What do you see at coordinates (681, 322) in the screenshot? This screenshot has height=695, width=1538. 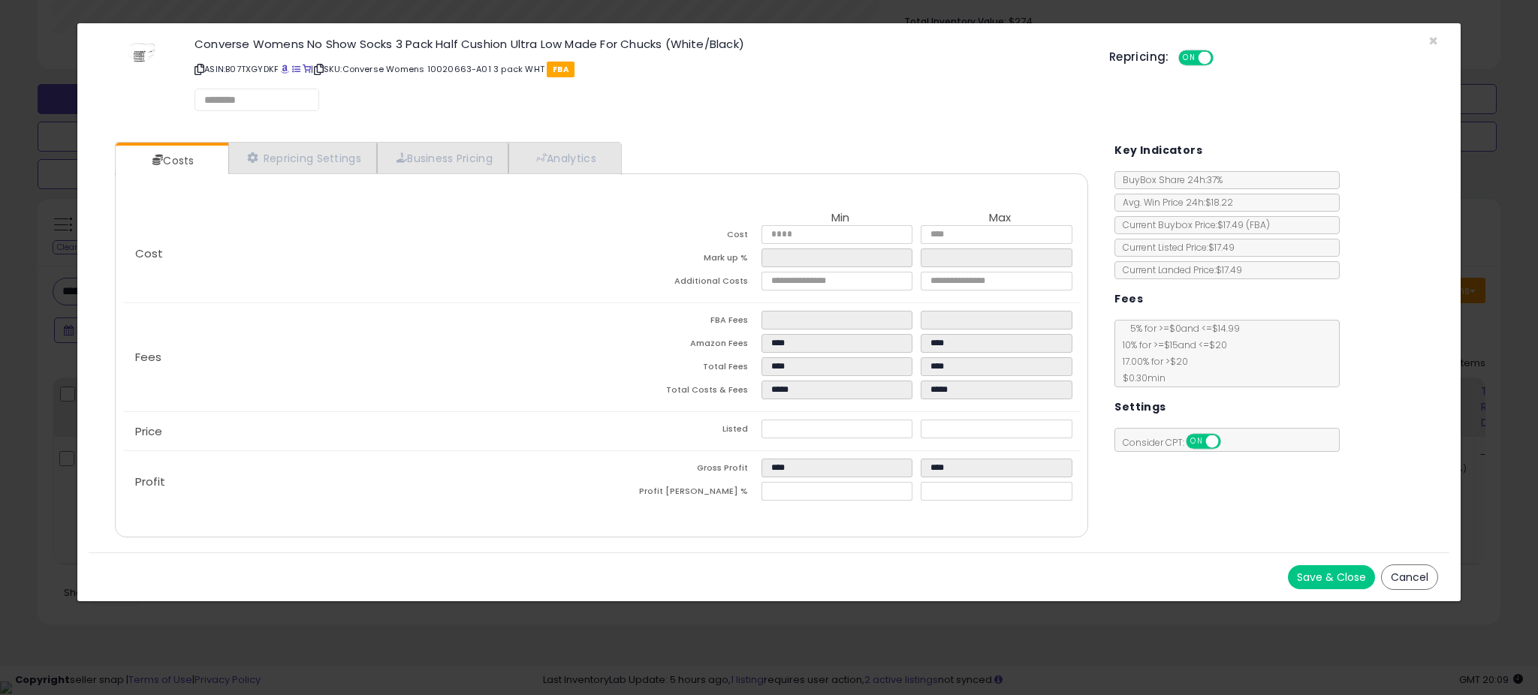 I see `td: FBA Fees` at bounding box center [681, 322].